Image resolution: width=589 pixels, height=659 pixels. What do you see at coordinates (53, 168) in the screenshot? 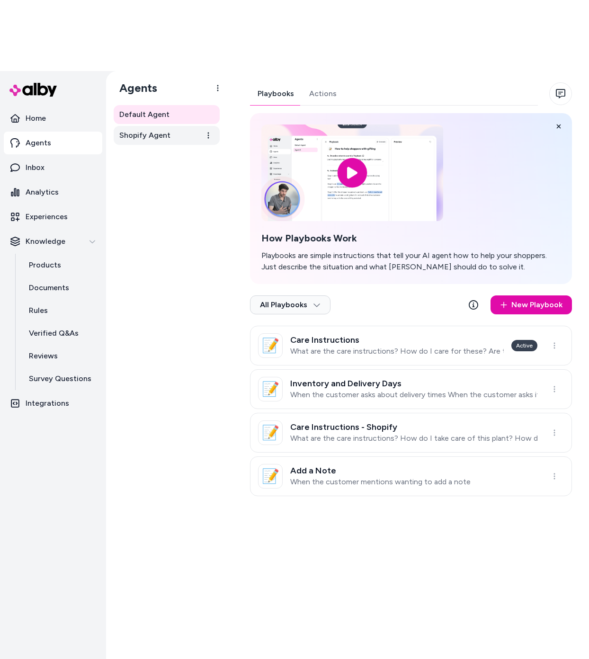
I see `a: Inbox` at bounding box center [53, 168].